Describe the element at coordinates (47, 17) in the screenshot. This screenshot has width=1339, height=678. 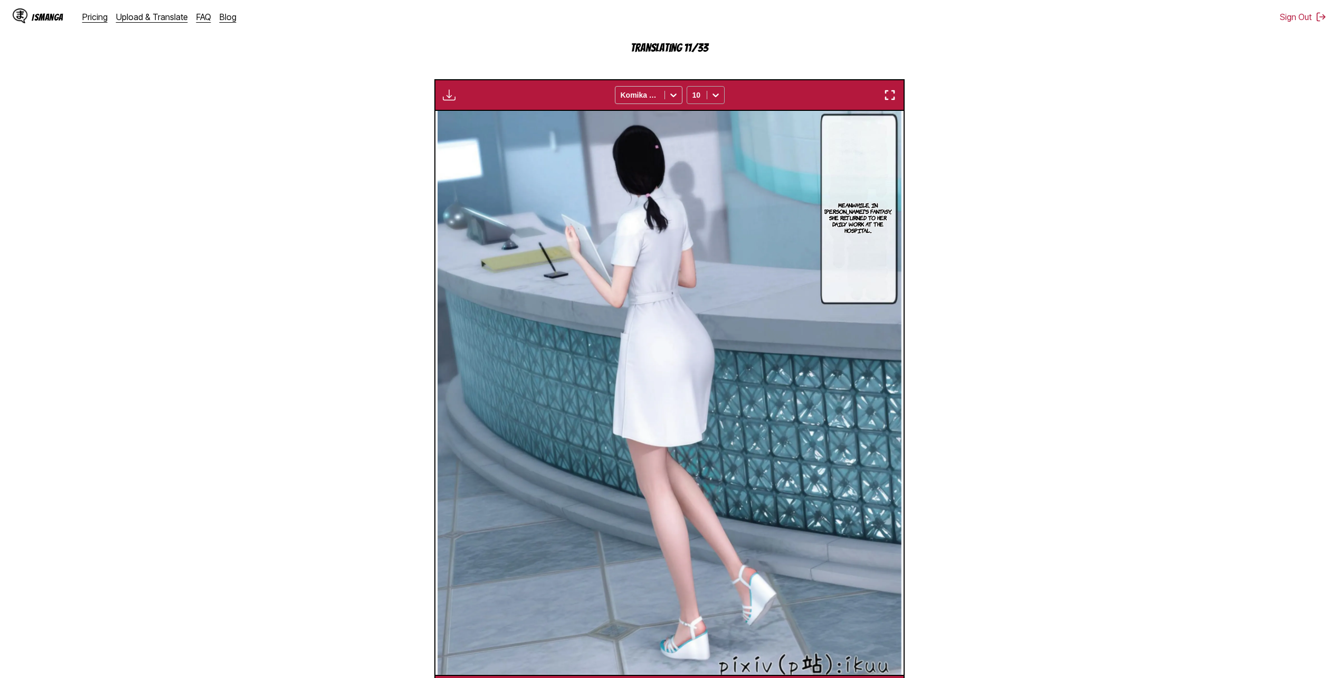
I see `div: IsManga` at that location.